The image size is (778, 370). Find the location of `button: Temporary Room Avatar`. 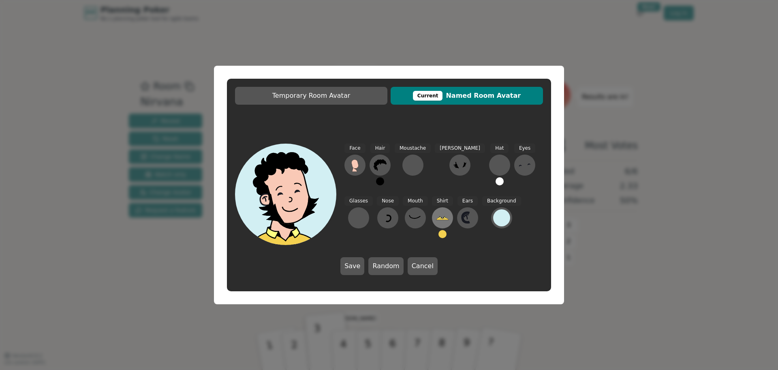

button: Temporary Room Avatar is located at coordinates (311, 96).